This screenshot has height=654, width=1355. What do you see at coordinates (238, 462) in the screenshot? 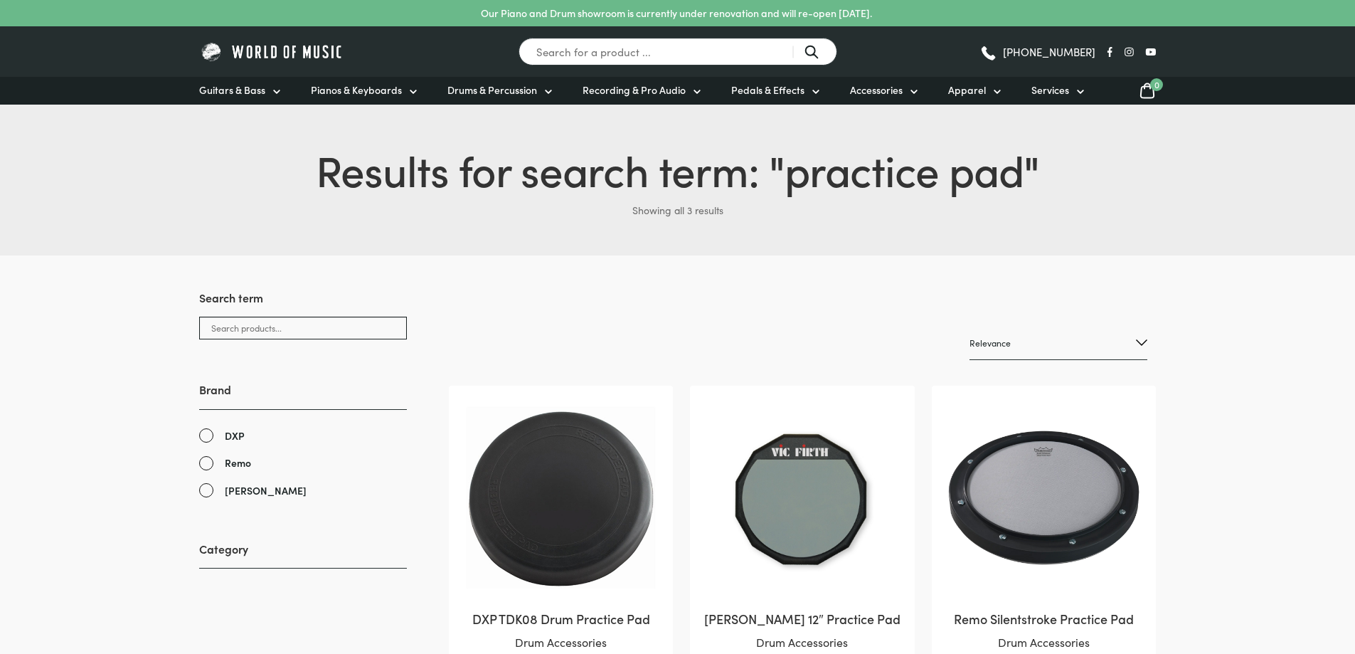
I see `span: Remo` at bounding box center [238, 462].